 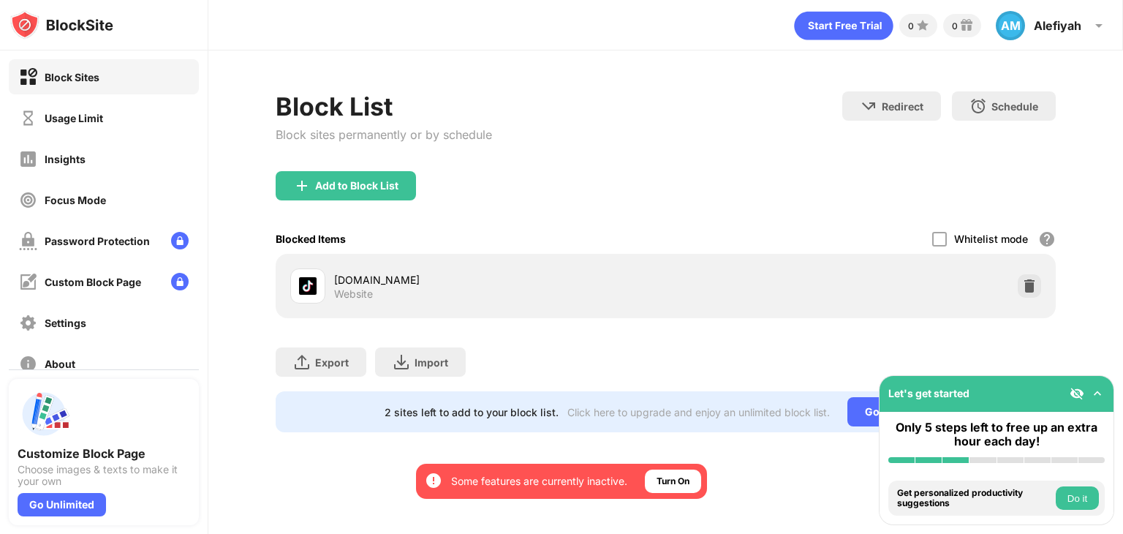 What do you see at coordinates (1057, 26) in the screenshot?
I see `div: Alefiyah` at bounding box center [1057, 26].